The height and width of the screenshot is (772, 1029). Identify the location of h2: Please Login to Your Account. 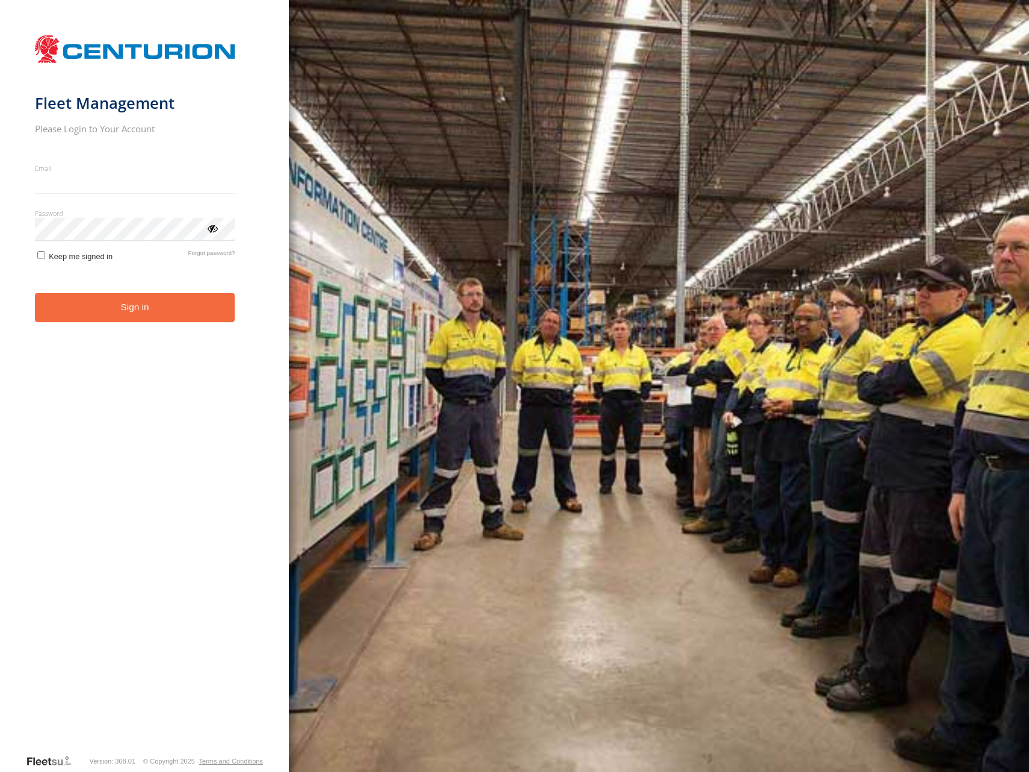
(135, 129).